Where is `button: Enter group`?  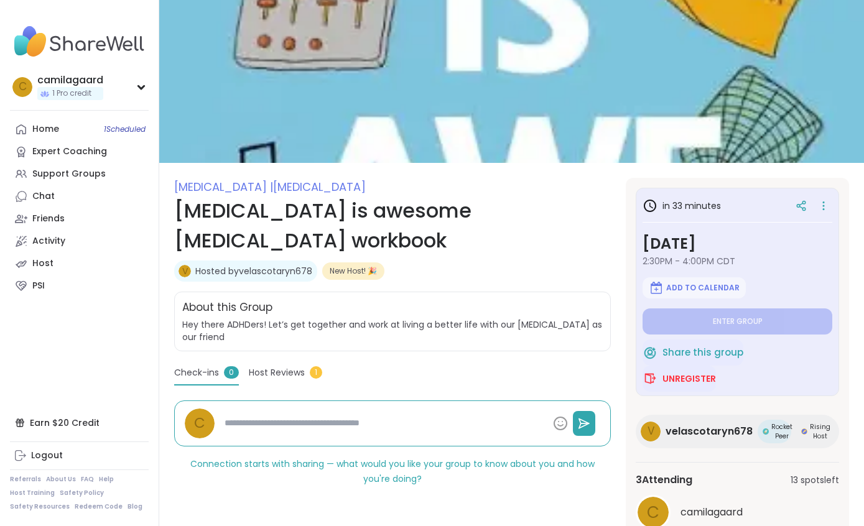 button: Enter group is located at coordinates (737, 321).